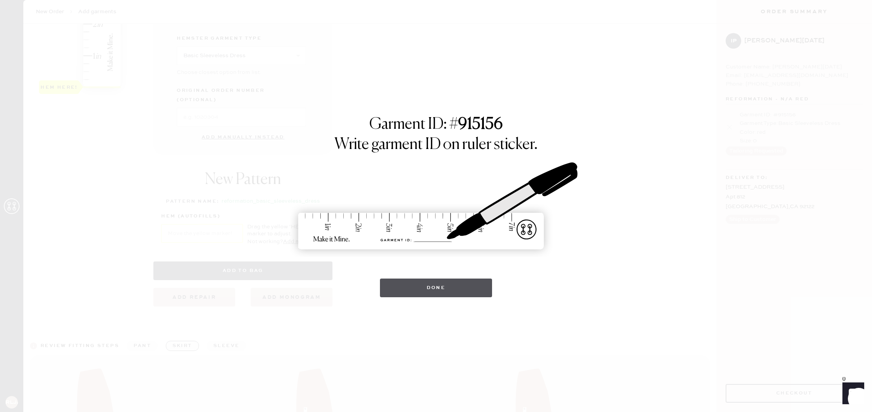 The width and height of the screenshot is (872, 412). What do you see at coordinates (481, 125) in the screenshot?
I see `strong: 915156` at bounding box center [481, 125].